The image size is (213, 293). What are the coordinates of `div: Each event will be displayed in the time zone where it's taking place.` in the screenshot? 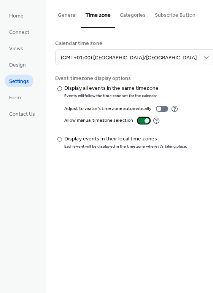 It's located at (126, 147).